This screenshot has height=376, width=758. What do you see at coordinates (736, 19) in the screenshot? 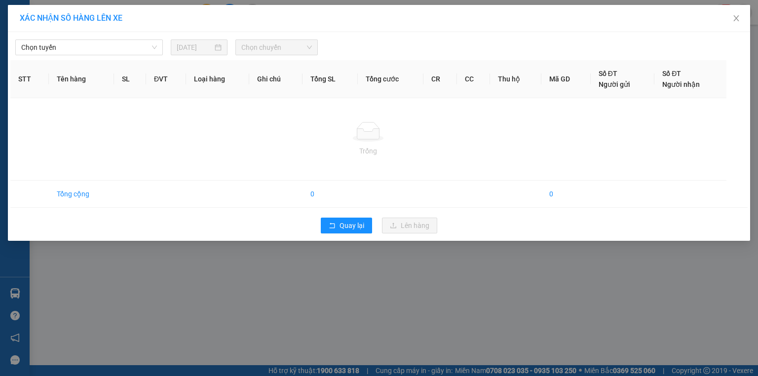
I see `button: Close` at bounding box center [736, 19].